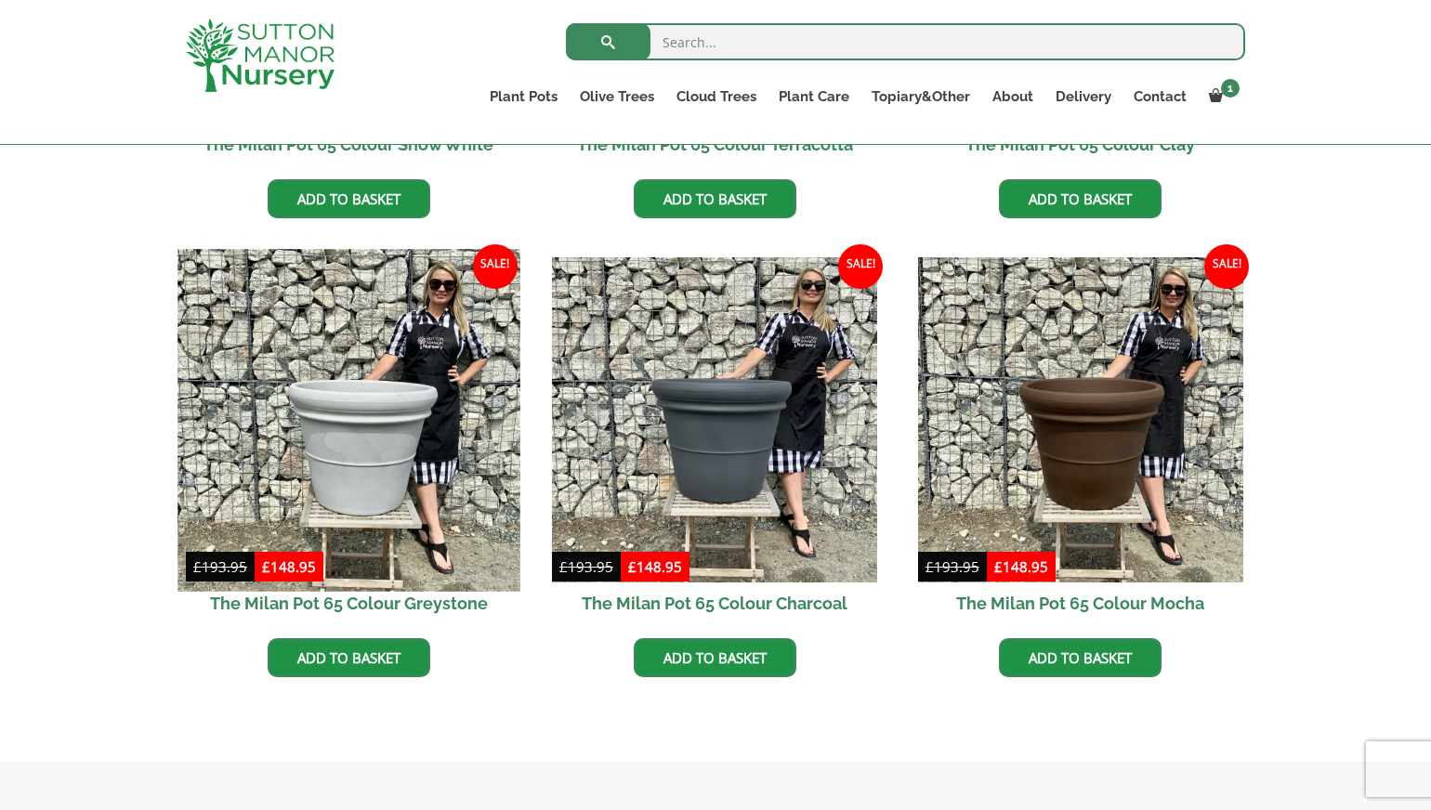 This screenshot has height=810, width=1431. I want to click on img: logo, so click(260, 55).